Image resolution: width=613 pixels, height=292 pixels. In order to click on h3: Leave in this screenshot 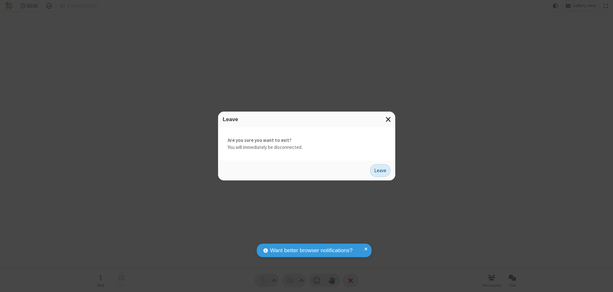, I will do `click(306, 119)`.